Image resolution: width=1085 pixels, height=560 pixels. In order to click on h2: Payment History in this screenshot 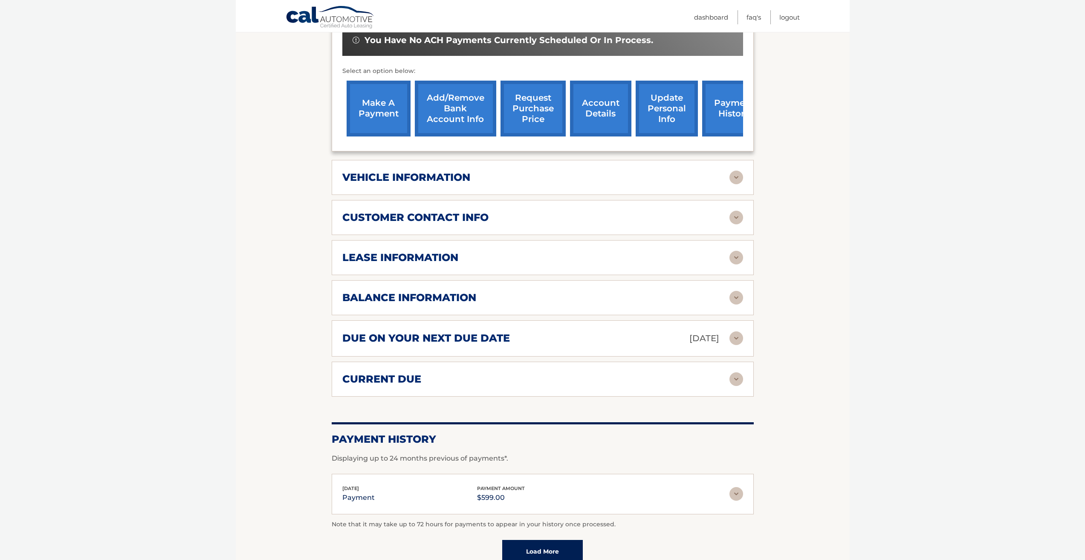, I will do `click(543, 439)`.